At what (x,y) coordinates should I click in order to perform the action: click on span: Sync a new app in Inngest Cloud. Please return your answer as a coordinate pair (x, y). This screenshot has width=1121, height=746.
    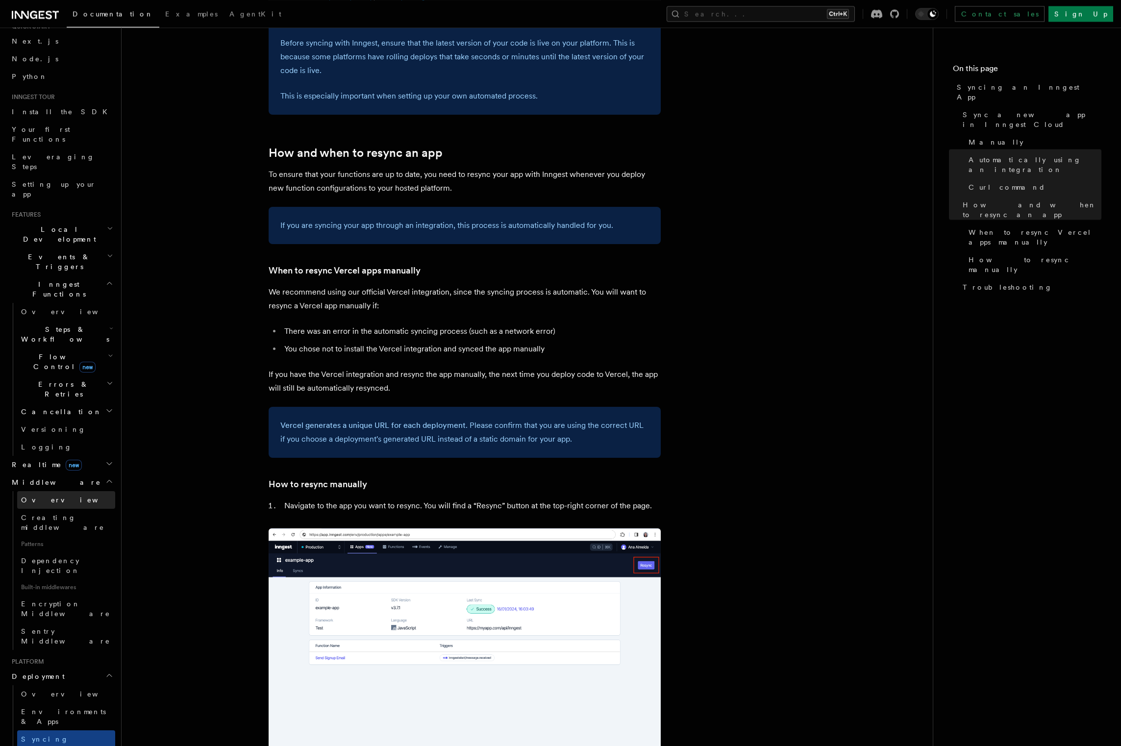
    Looking at the image, I should click on (1032, 120).